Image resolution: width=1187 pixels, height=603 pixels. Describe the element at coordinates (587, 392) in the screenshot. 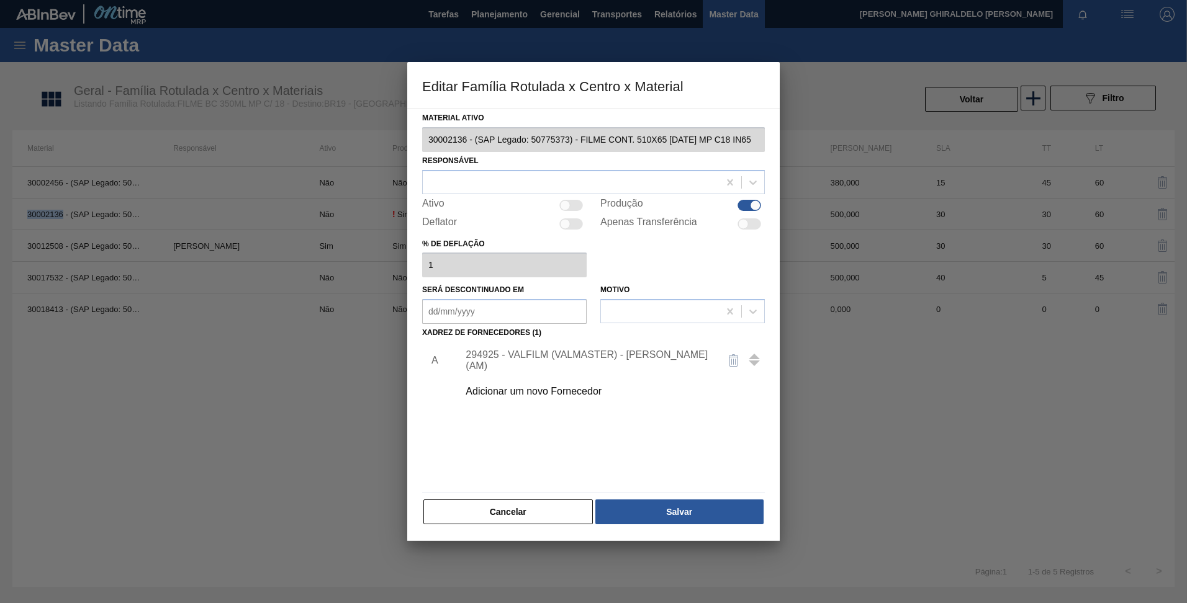

I see `div: Adicionar um novo Fornecedor` at that location.